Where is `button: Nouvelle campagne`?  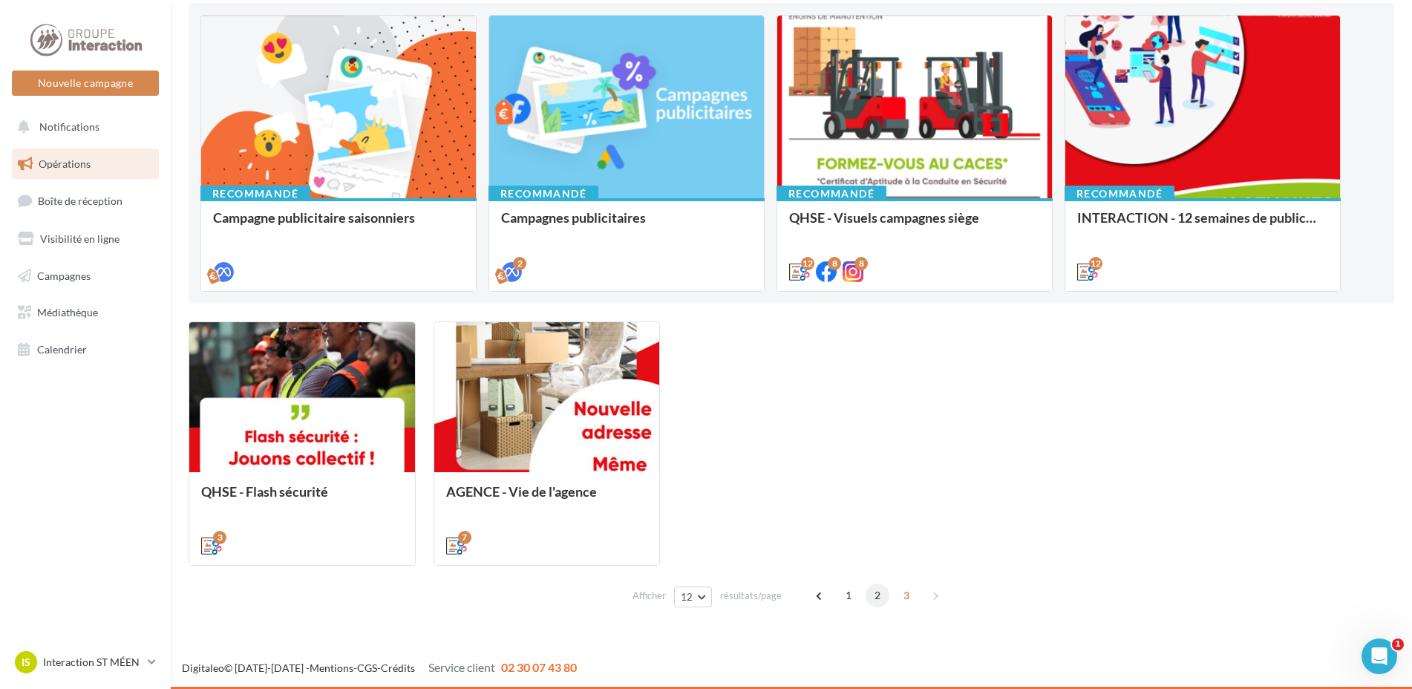
button: Nouvelle campagne is located at coordinates (85, 83).